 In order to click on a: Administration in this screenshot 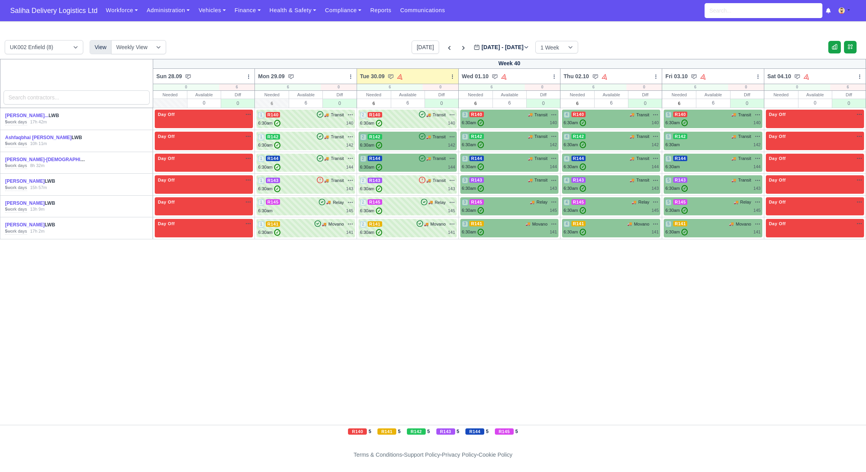, I will do `click(168, 10)`.